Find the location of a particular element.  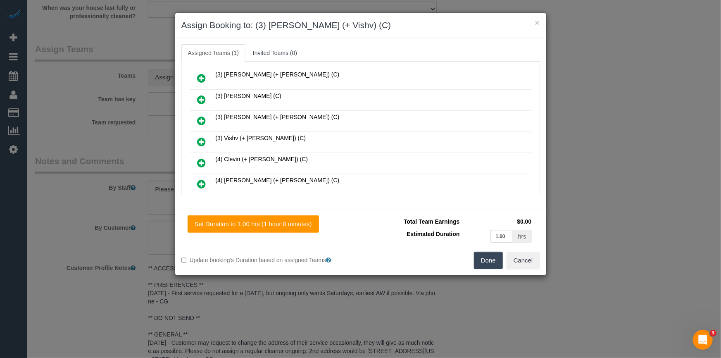

td: $0.00 is located at coordinates (498, 221).